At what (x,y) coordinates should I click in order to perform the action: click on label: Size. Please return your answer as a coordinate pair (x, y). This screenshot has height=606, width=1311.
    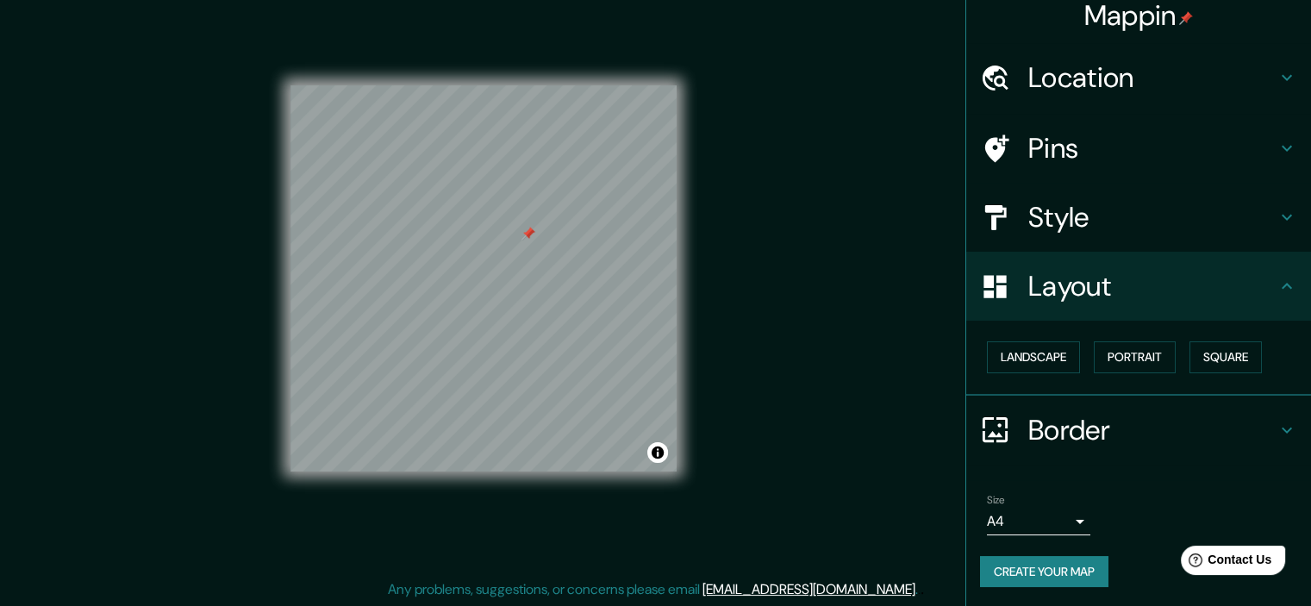
    Looking at the image, I should click on (996, 499).